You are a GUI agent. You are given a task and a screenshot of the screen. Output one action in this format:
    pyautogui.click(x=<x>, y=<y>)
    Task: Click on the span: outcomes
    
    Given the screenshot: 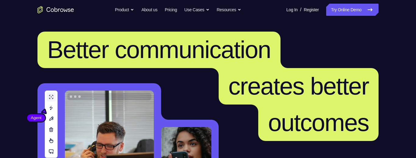 What is the action you would take?
    pyautogui.click(x=318, y=123)
    